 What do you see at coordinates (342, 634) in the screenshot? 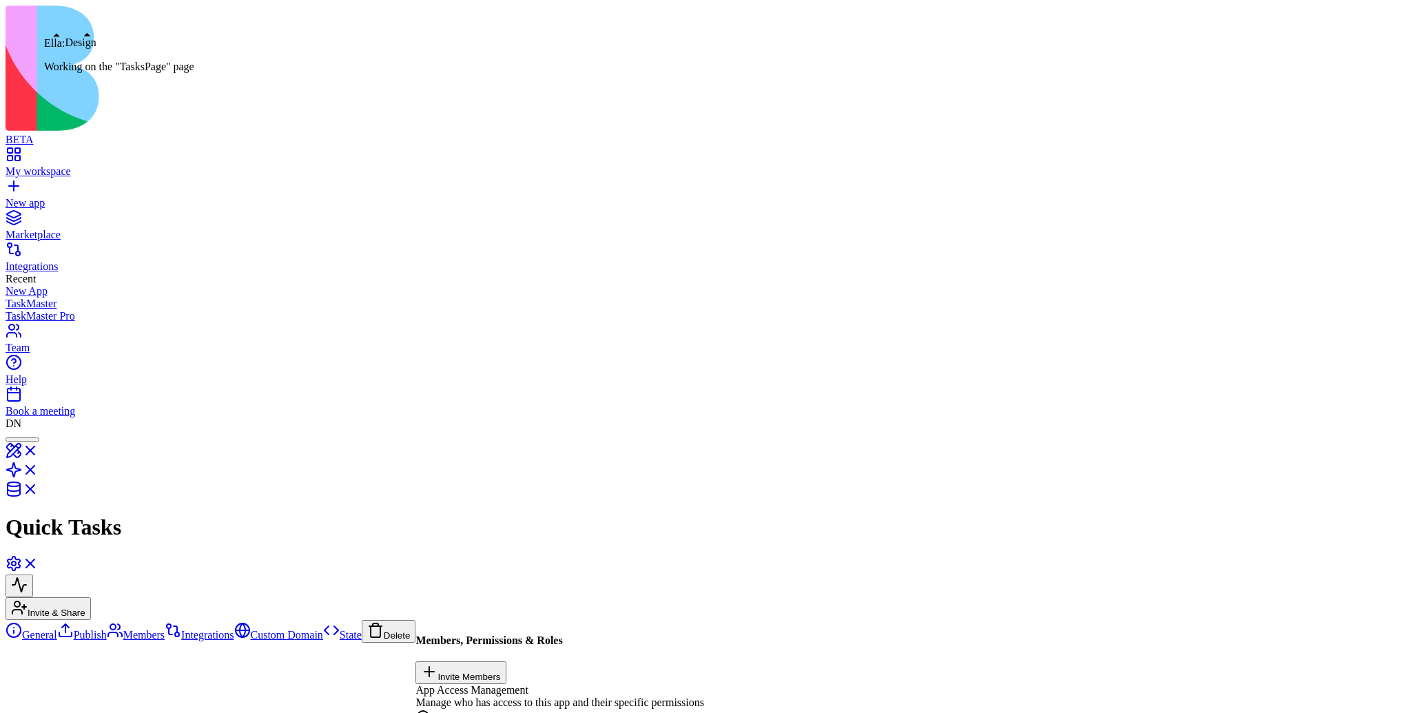
I see `a: State` at bounding box center [342, 634].